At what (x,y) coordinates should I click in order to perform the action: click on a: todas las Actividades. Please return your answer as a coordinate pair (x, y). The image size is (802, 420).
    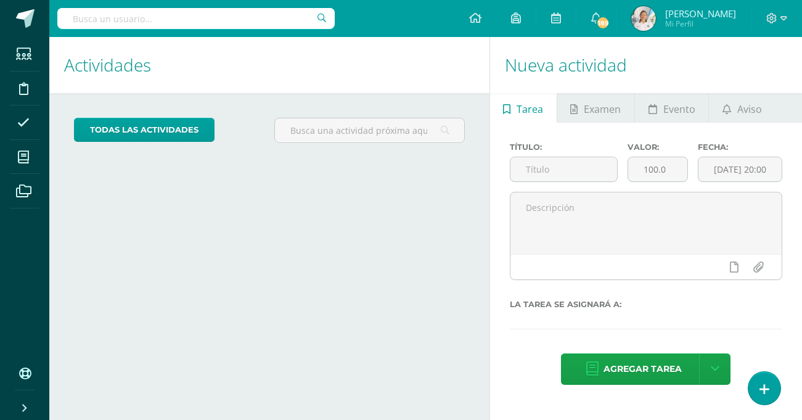
    Looking at the image, I should click on (144, 129).